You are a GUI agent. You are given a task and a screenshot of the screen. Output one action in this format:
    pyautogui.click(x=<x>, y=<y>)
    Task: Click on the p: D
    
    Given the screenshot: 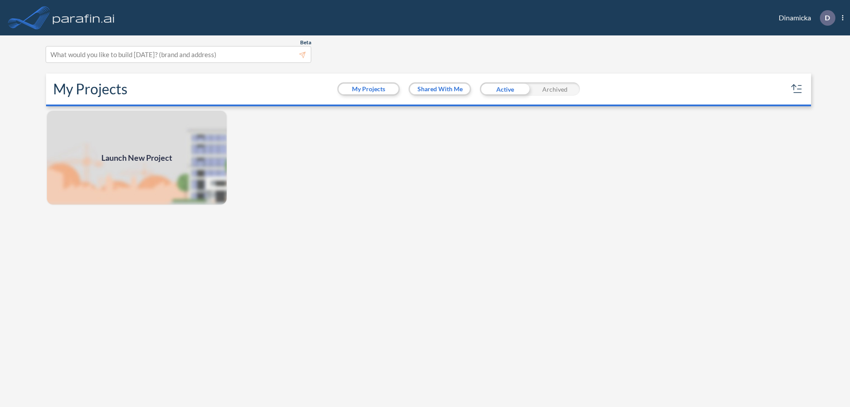 What is the action you would take?
    pyautogui.click(x=827, y=18)
    